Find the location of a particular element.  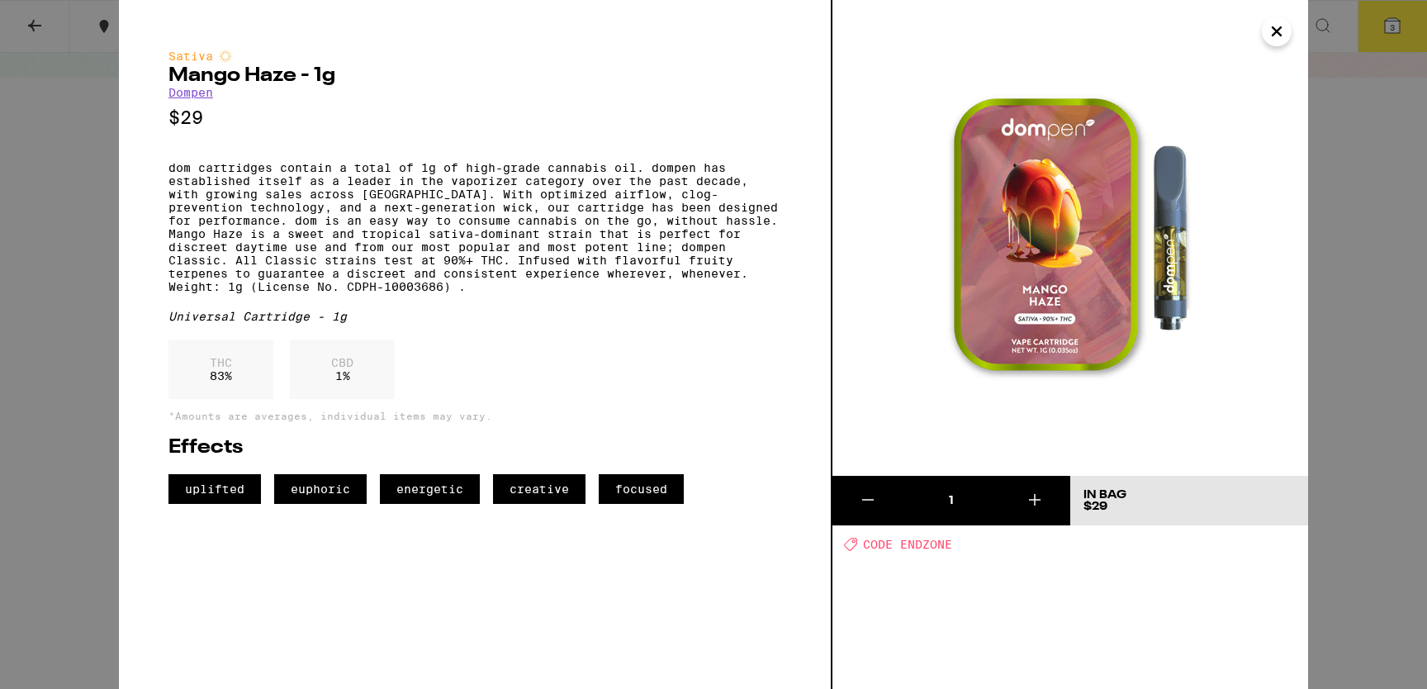

button: Close is located at coordinates (1277, 31).